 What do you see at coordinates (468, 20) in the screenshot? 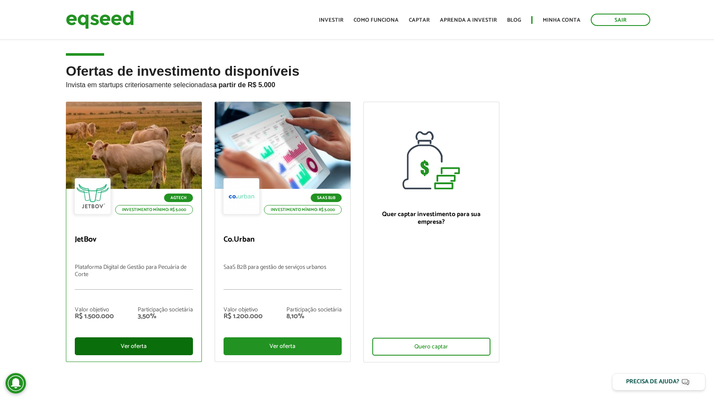
I see `a: Aprenda a investir` at bounding box center [468, 20].